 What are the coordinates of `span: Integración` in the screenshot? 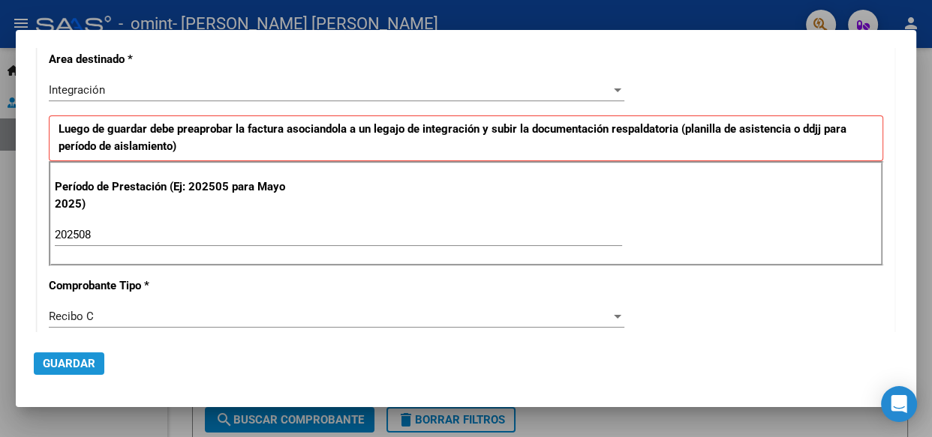 It's located at (77, 90).